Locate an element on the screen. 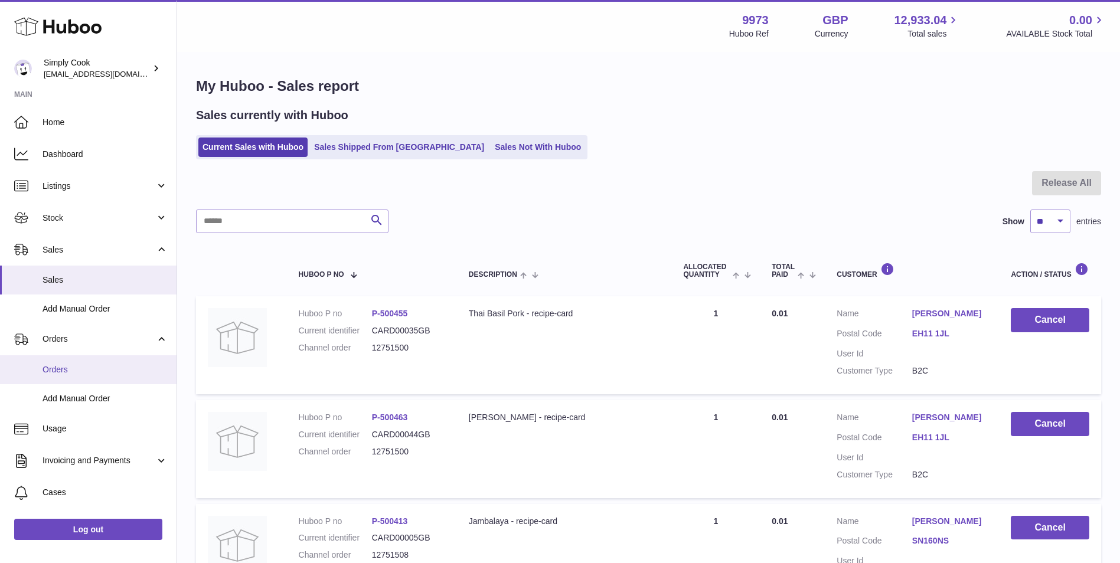 The image size is (1120, 563). span: Dashboard is located at coordinates (105, 154).